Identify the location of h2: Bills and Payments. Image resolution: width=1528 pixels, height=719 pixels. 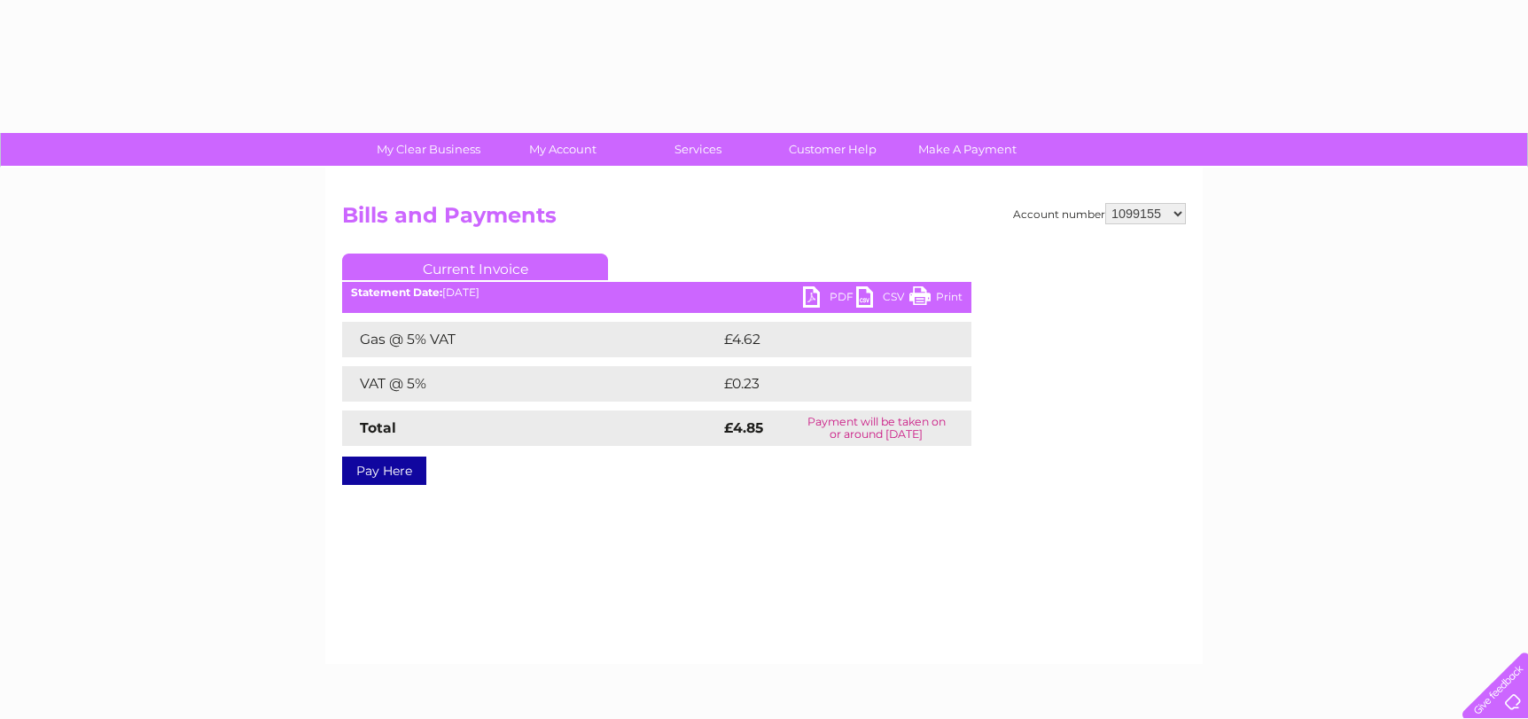
(764, 220).